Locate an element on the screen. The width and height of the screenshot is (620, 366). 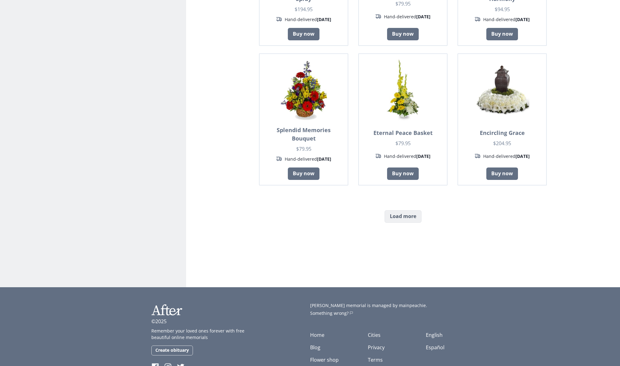
button: Load more is located at coordinates (403, 216).